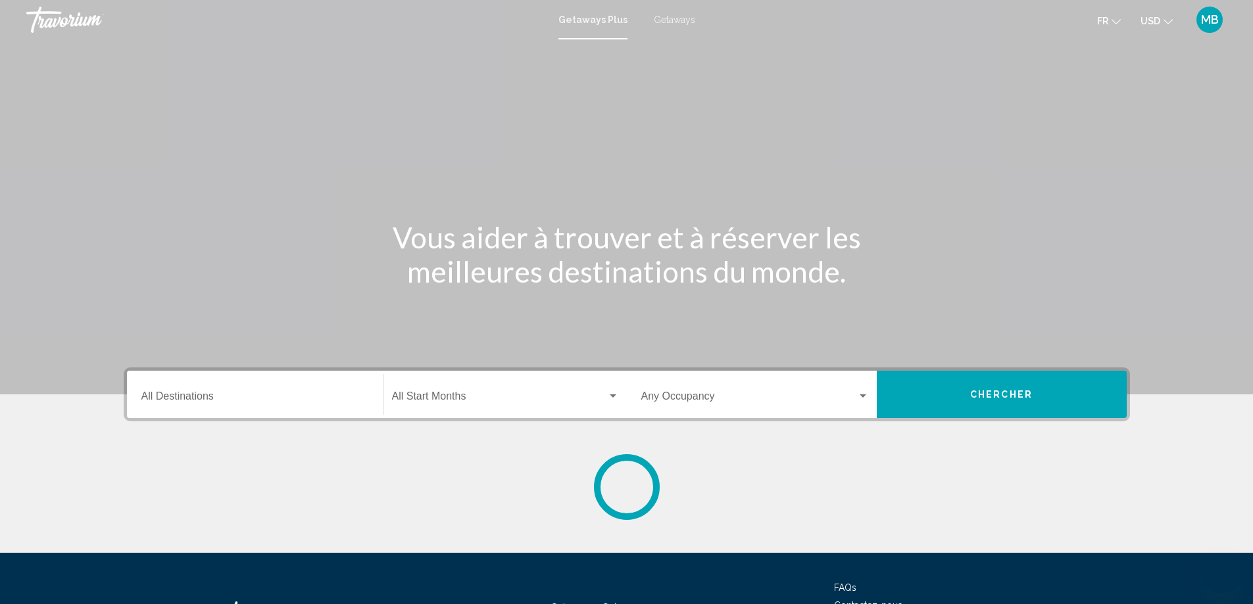 Image resolution: width=1253 pixels, height=604 pixels. I want to click on a: FAQs, so click(845, 588).